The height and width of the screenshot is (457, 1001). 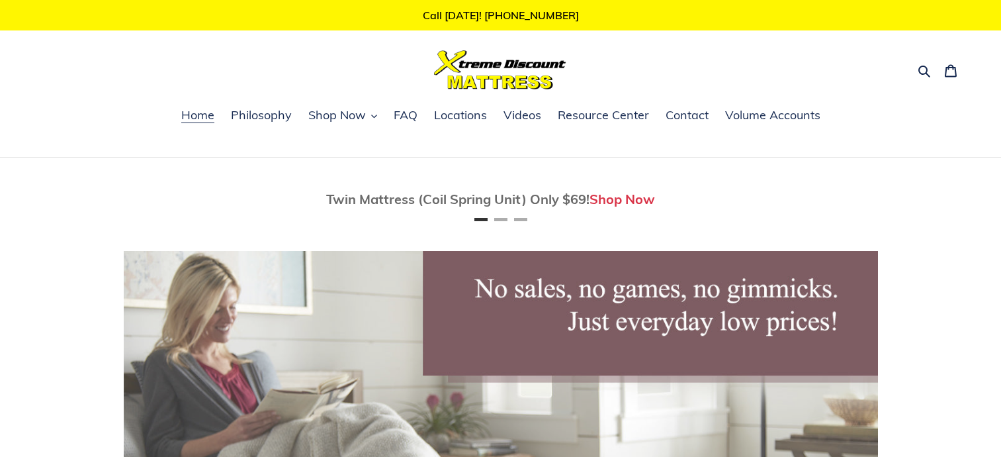 What do you see at coordinates (773, 115) in the screenshot?
I see `span: Volume Accounts` at bounding box center [773, 115].